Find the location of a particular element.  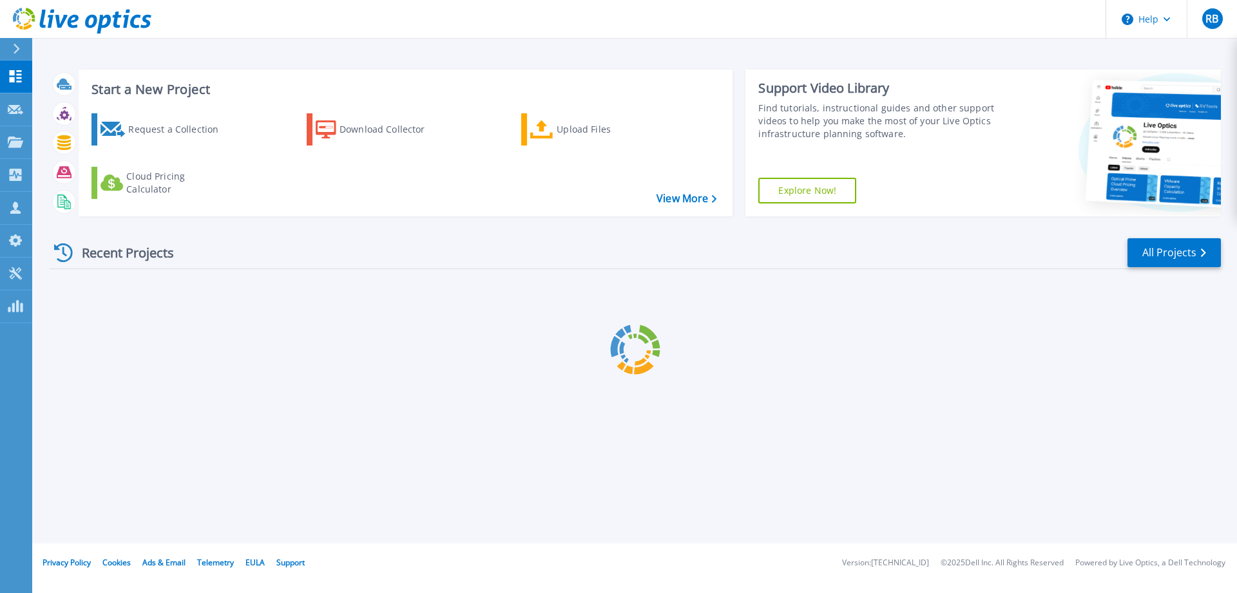

a: EULA is located at coordinates (255, 563).